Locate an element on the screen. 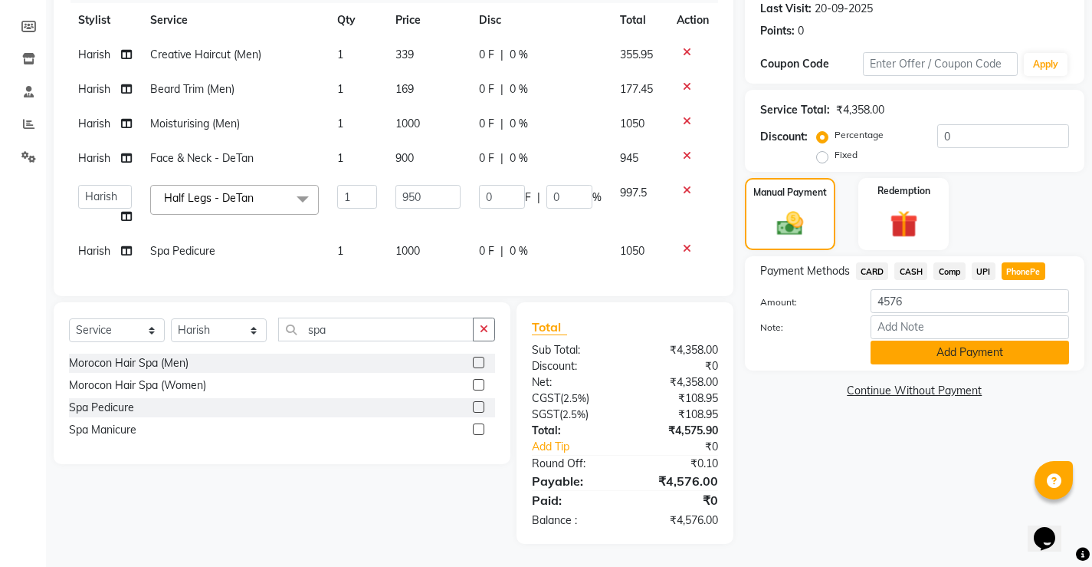 Image resolution: width=1092 pixels, height=567 pixels. th: Disc is located at coordinates (540, 20).